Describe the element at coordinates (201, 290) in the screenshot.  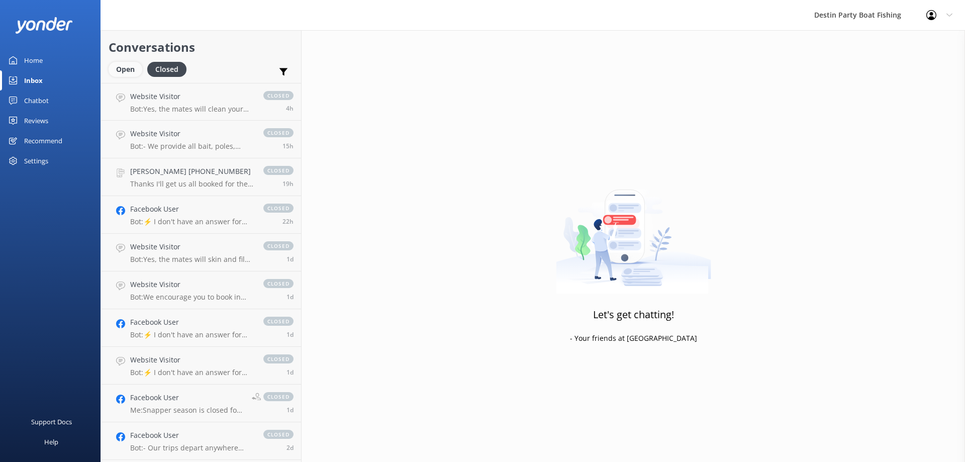
I see `a: Website VisitorBot:We encourage you to book in advance! You can see all of our trips and availabi...` at that location.